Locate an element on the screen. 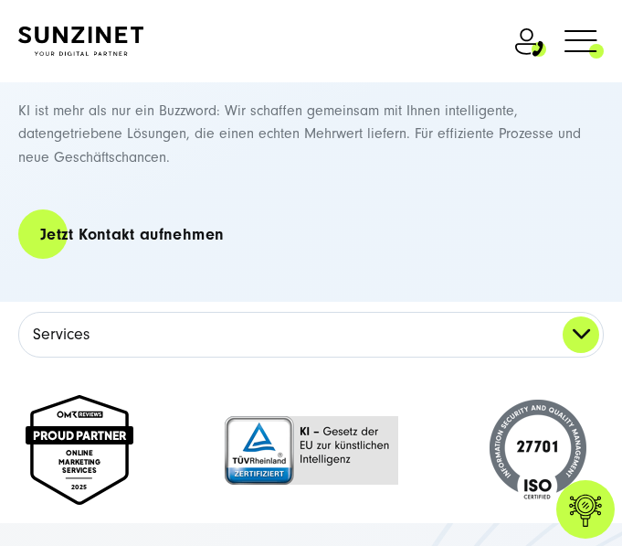 Image resolution: width=622 pixels, height=546 pixels. img: SUNZINET Full Service Digital Agentur is located at coordinates (80, 41).